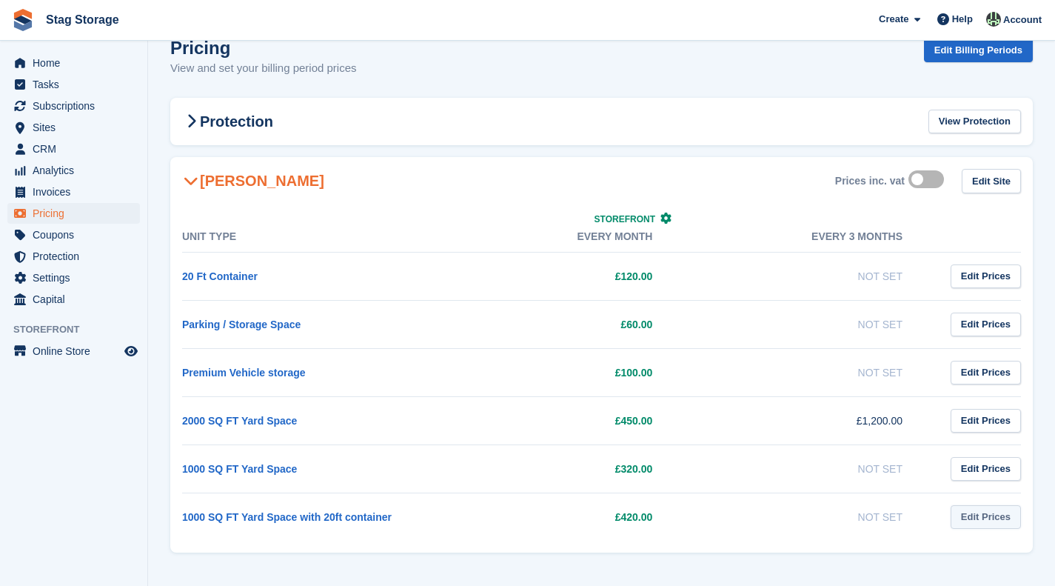 This screenshot has width=1055, height=586. Describe the element at coordinates (558, 420) in the screenshot. I see `td: £450.00` at that location.